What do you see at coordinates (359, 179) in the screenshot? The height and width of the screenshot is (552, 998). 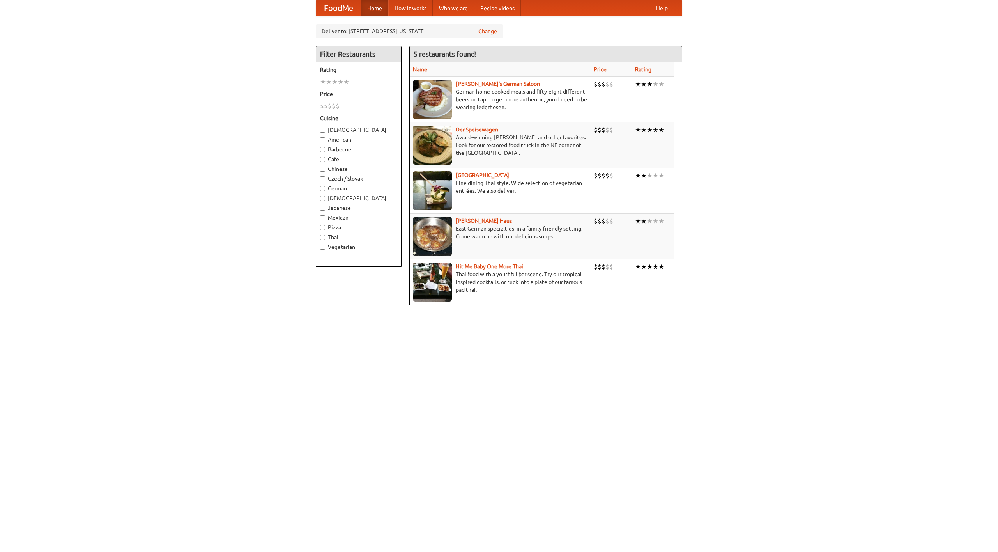 I see `label: Czech / Slovak` at bounding box center [359, 179].